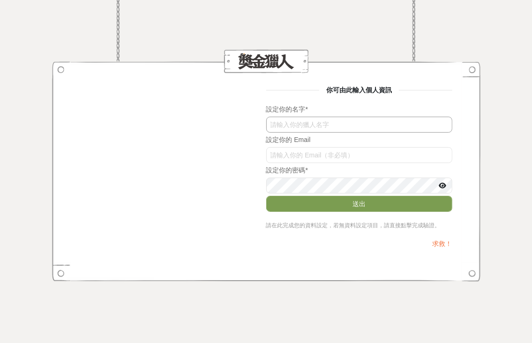 Image resolution: width=532 pixels, height=343 pixels. I want to click on div: 設定你的 Email, so click(359, 140).